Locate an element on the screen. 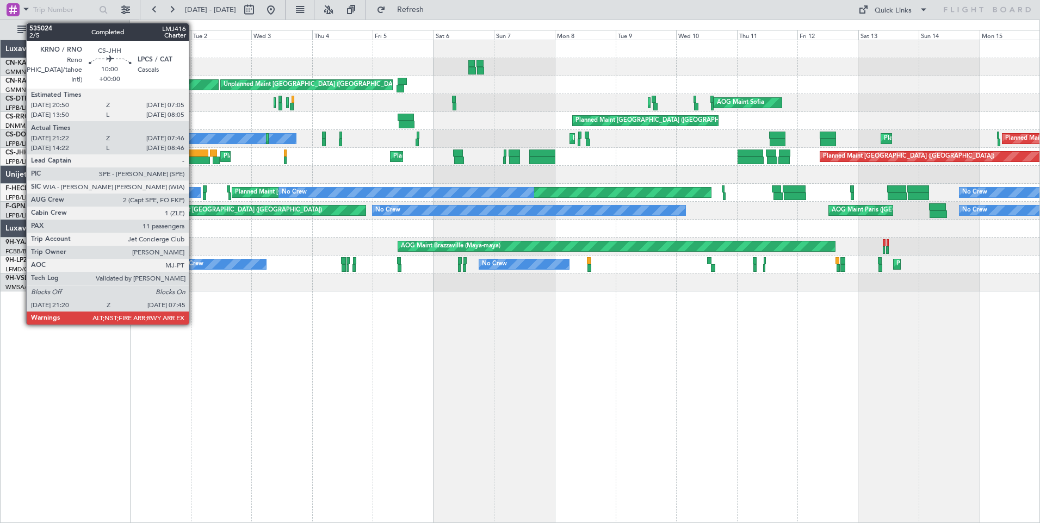  div: Thu 4 is located at coordinates (343, 35).